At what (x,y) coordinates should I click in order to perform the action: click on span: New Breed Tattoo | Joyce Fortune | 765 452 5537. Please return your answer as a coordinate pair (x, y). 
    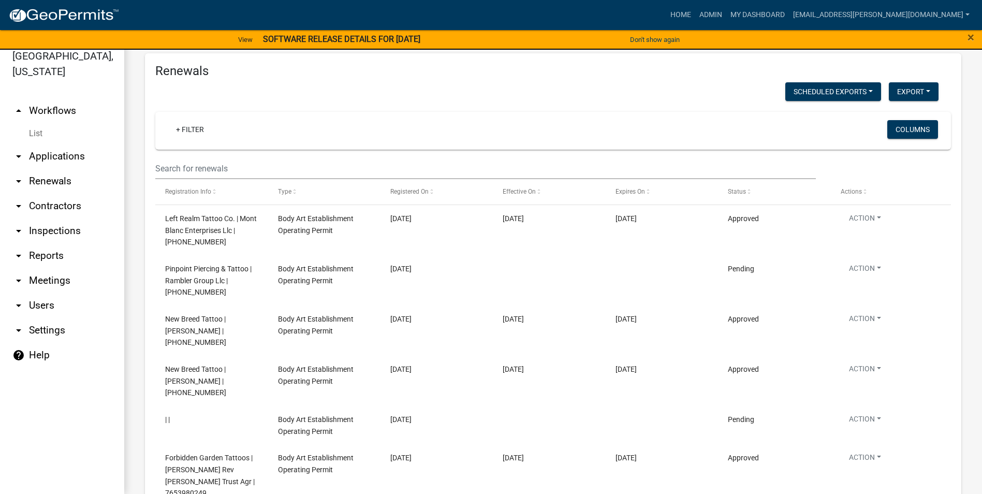
    Looking at the image, I should click on (196, 381).